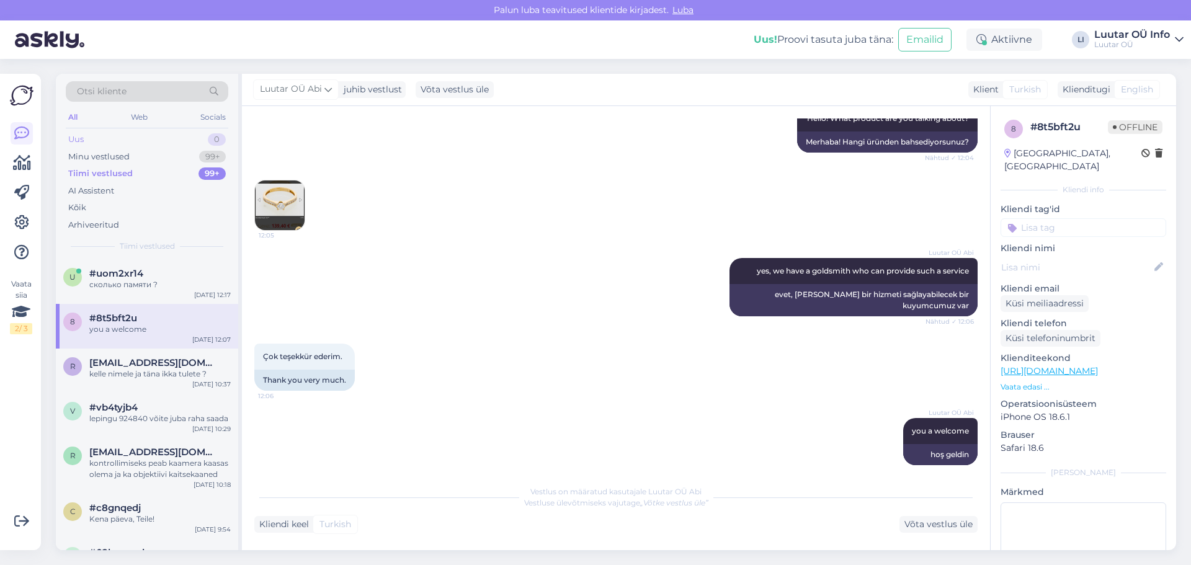 This screenshot has width=1191, height=565. Describe the element at coordinates (94, 225) in the screenshot. I see `div: Arhiveeritud` at that location.